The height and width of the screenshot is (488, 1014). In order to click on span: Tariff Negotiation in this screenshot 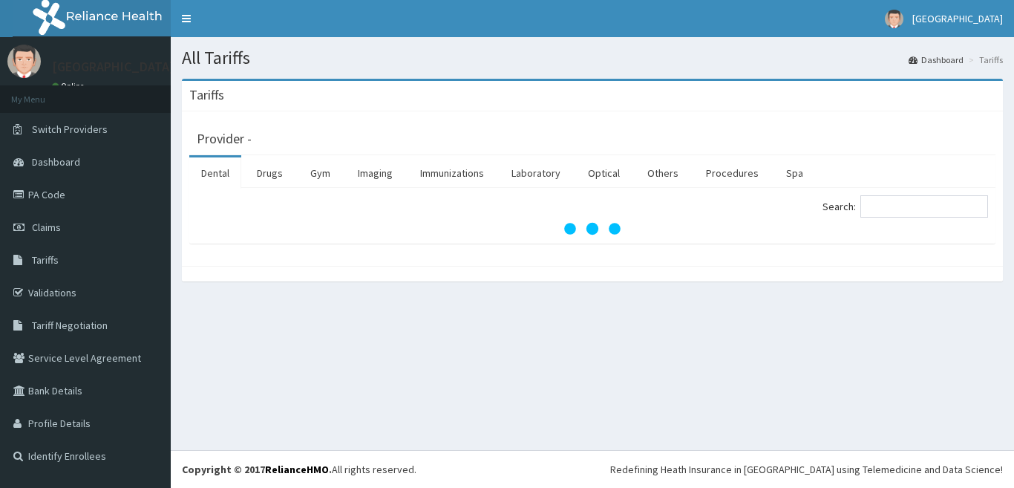, I will do `click(70, 325)`.